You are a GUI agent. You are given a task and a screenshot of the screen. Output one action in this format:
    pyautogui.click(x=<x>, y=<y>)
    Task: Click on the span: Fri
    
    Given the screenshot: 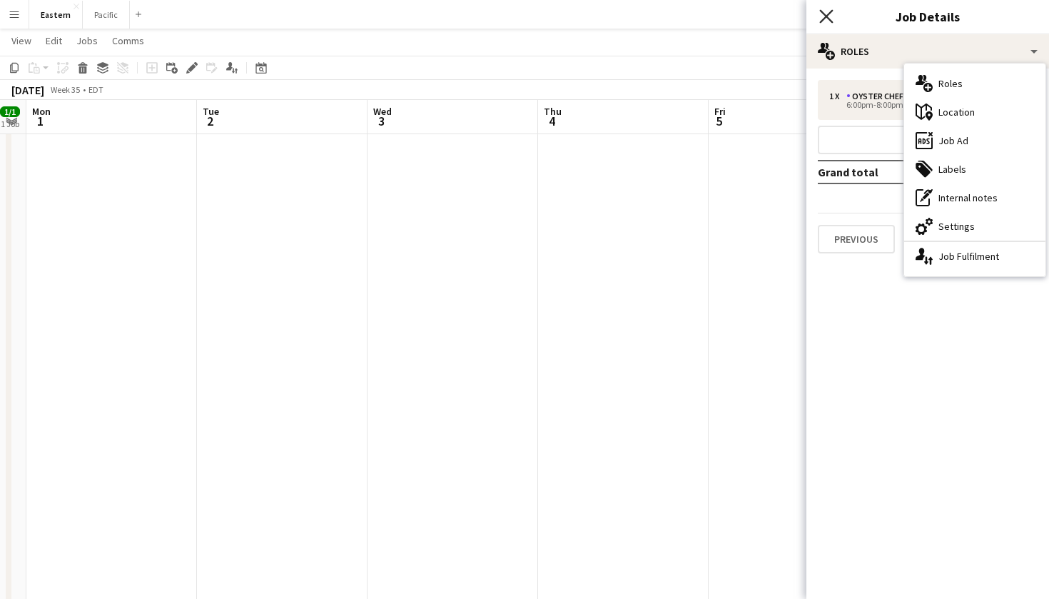 What is the action you would take?
    pyautogui.click(x=720, y=111)
    